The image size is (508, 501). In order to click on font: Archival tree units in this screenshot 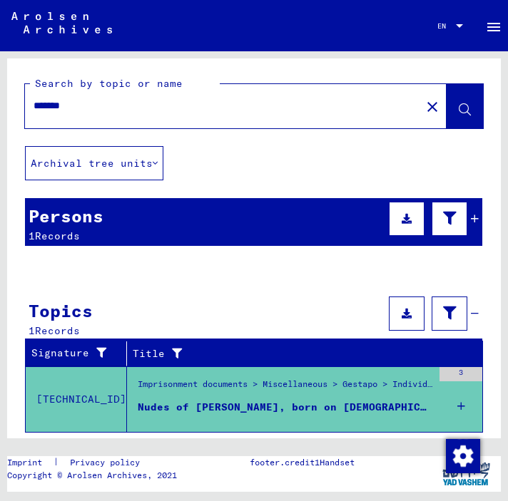, I will do `click(91, 163)`.